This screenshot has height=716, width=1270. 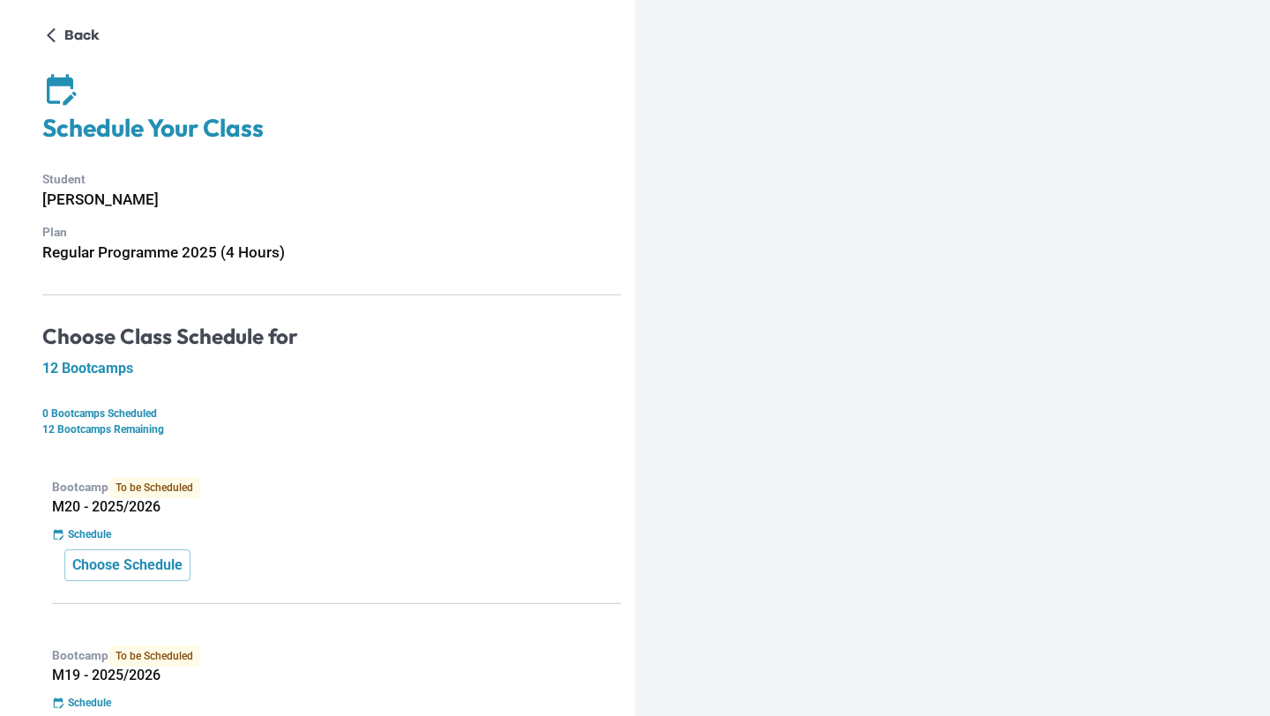 What do you see at coordinates (336, 676) in the screenshot?
I see `h5: M19 - 2025/2026` at bounding box center [336, 676].